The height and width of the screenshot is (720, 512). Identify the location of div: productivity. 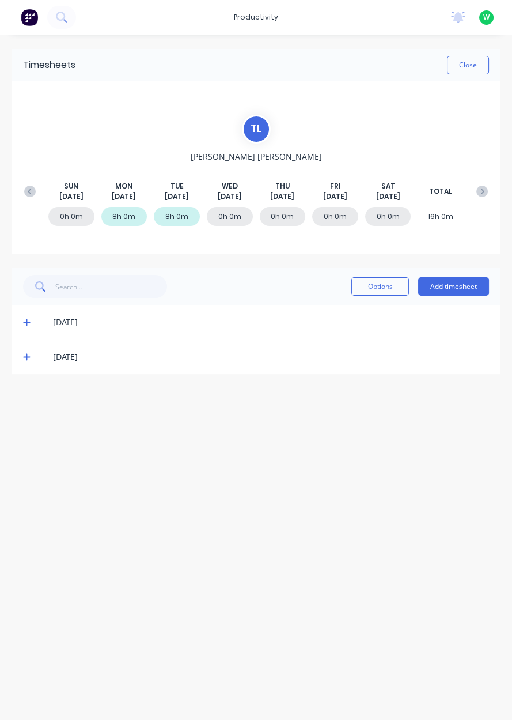
(256, 17).